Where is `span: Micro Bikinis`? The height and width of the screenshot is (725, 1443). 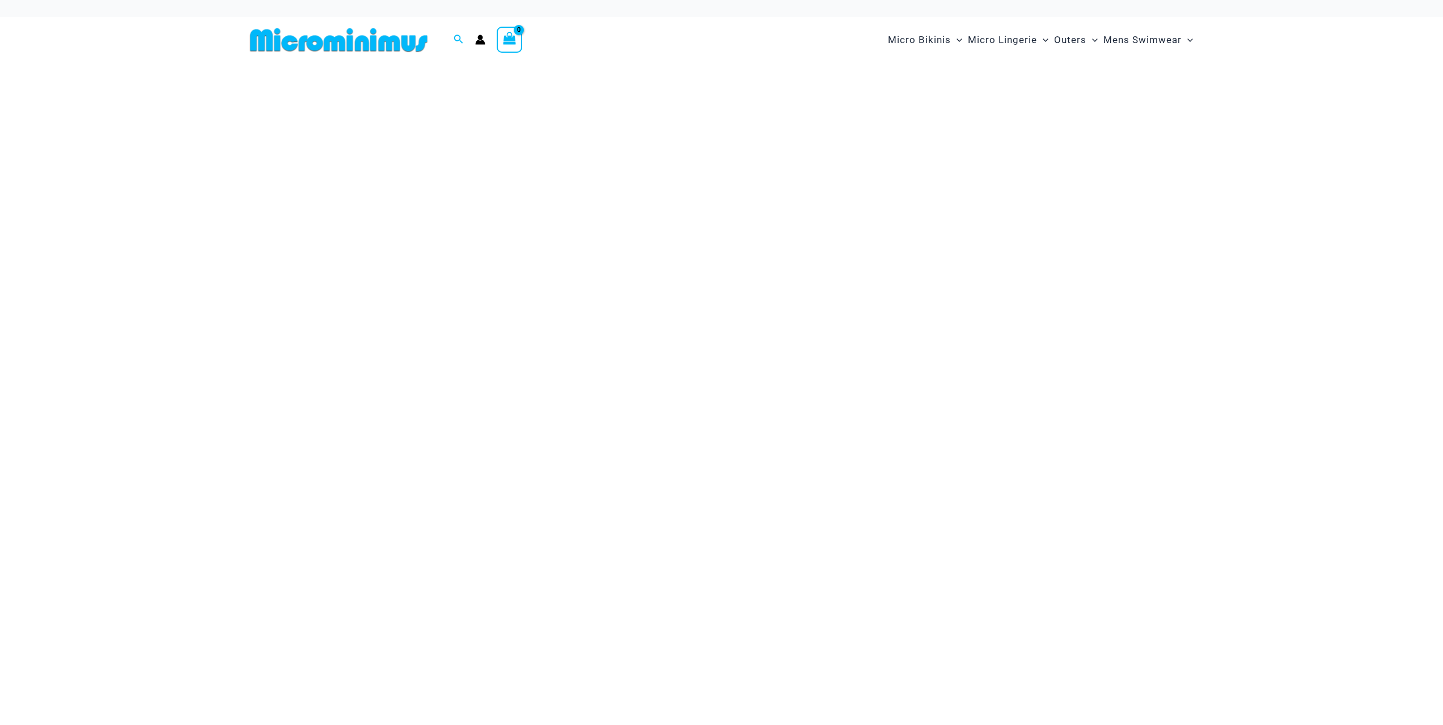 span: Micro Bikinis is located at coordinates (919, 40).